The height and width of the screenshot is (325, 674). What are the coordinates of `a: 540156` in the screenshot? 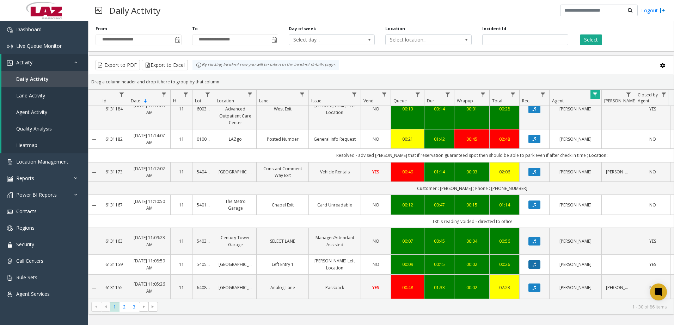 It's located at (203, 205).